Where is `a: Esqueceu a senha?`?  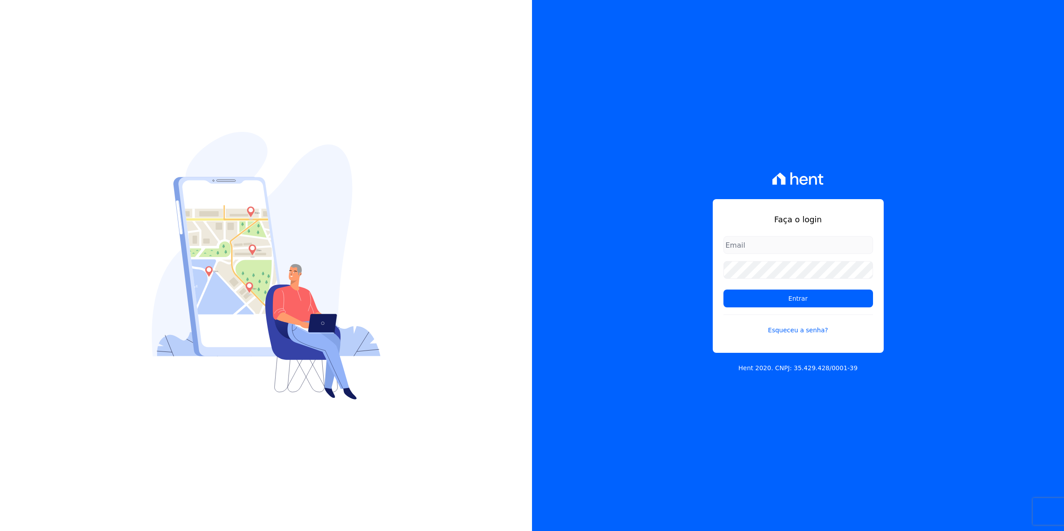 a: Esqueceu a senha? is located at coordinates (798, 325).